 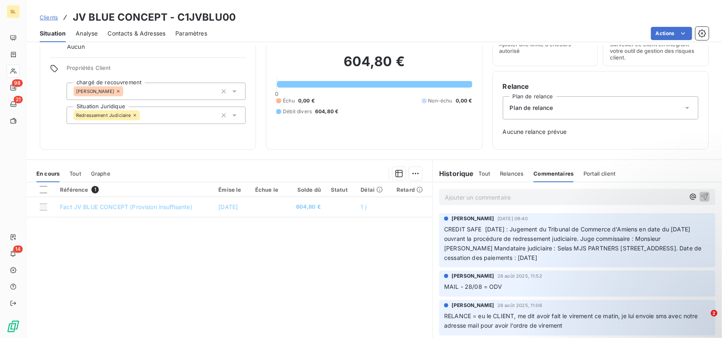 I want to click on div: Statut, so click(x=341, y=190).